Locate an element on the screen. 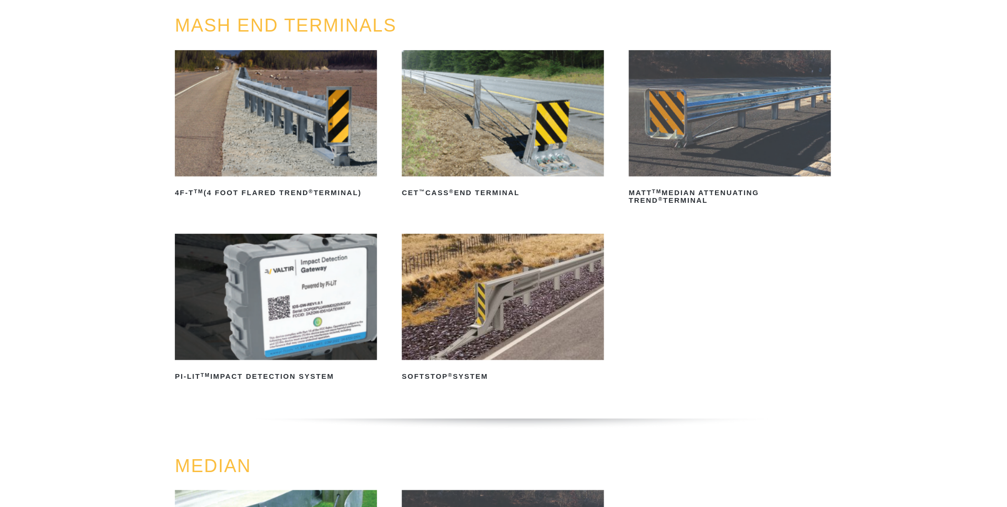 The height and width of the screenshot is (507, 1007). sup: ™ is located at coordinates (422, 191).